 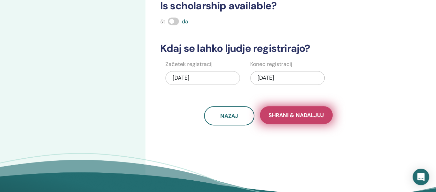 I want to click on span: da, so click(x=185, y=21).